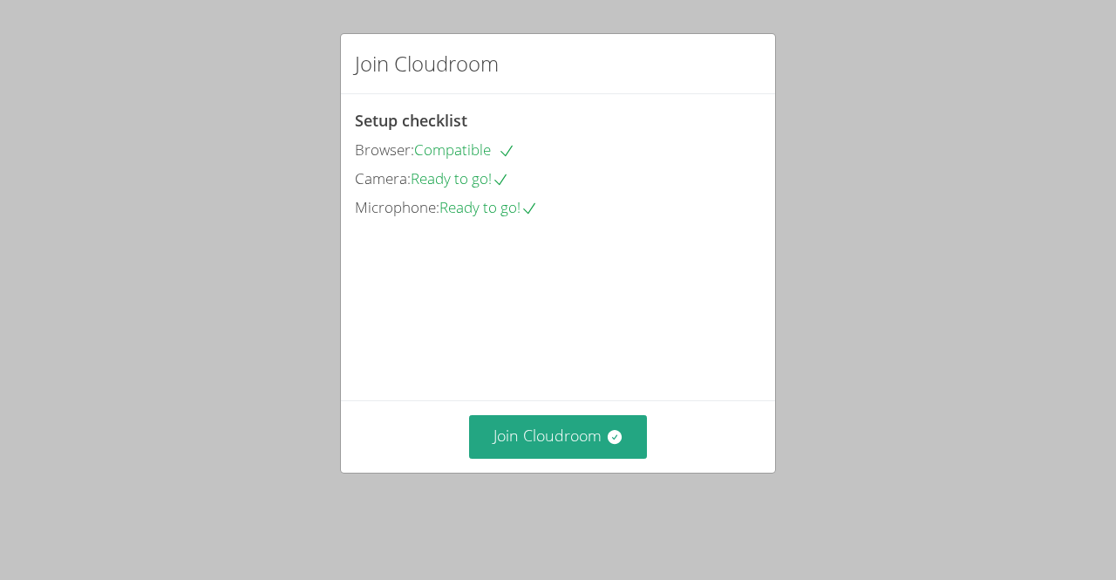  Describe the element at coordinates (384, 149) in the screenshot. I see `span: Browser:` at that location.